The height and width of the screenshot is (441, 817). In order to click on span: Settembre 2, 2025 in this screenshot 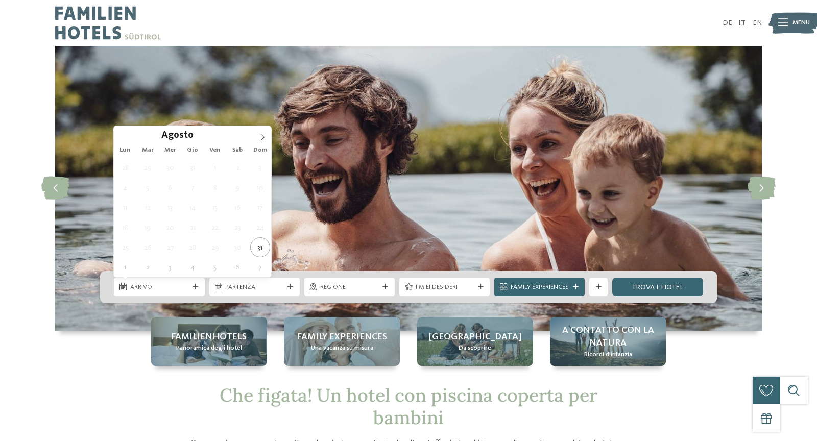, I will do `click(148, 267)`.